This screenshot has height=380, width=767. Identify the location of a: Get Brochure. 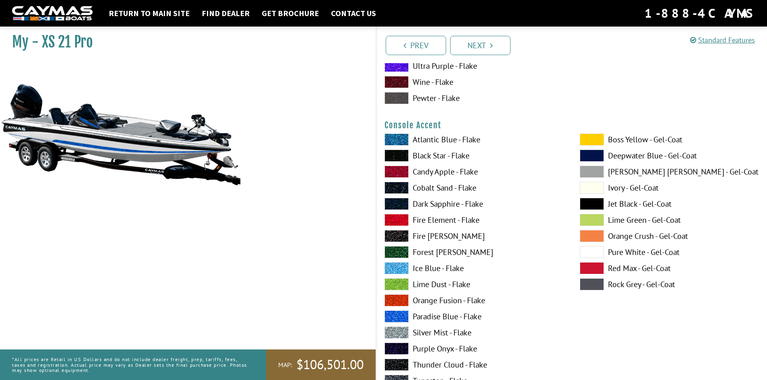
(290, 13).